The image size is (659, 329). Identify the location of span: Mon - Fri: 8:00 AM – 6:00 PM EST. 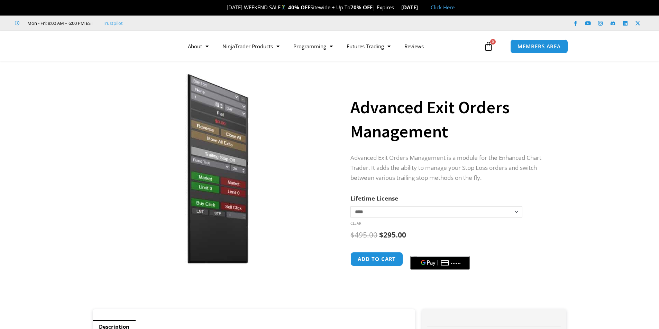
(59, 23).